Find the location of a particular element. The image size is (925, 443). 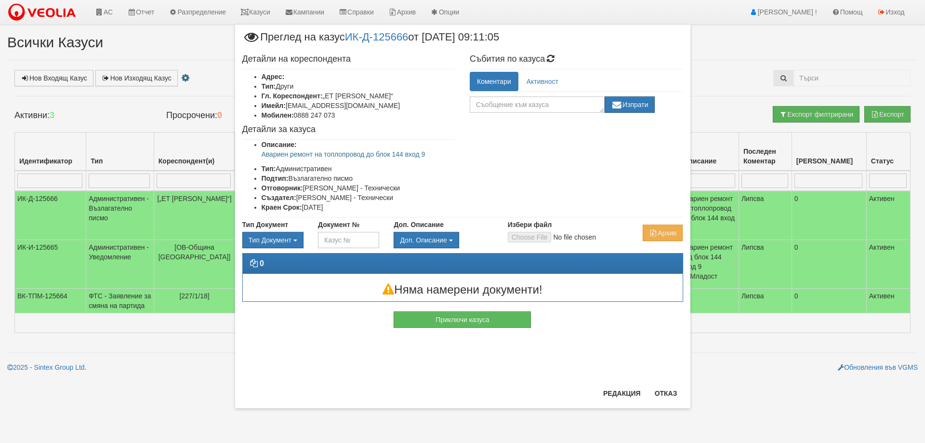

li: 0888 247 073 is located at coordinates (358, 115).